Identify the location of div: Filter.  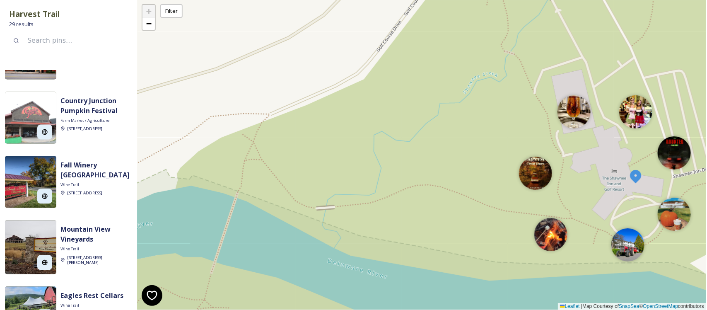
(171, 11).